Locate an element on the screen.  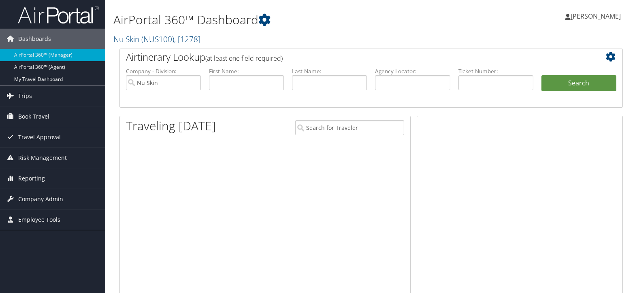
span: ( NUS100 ) is located at coordinates (158, 39).